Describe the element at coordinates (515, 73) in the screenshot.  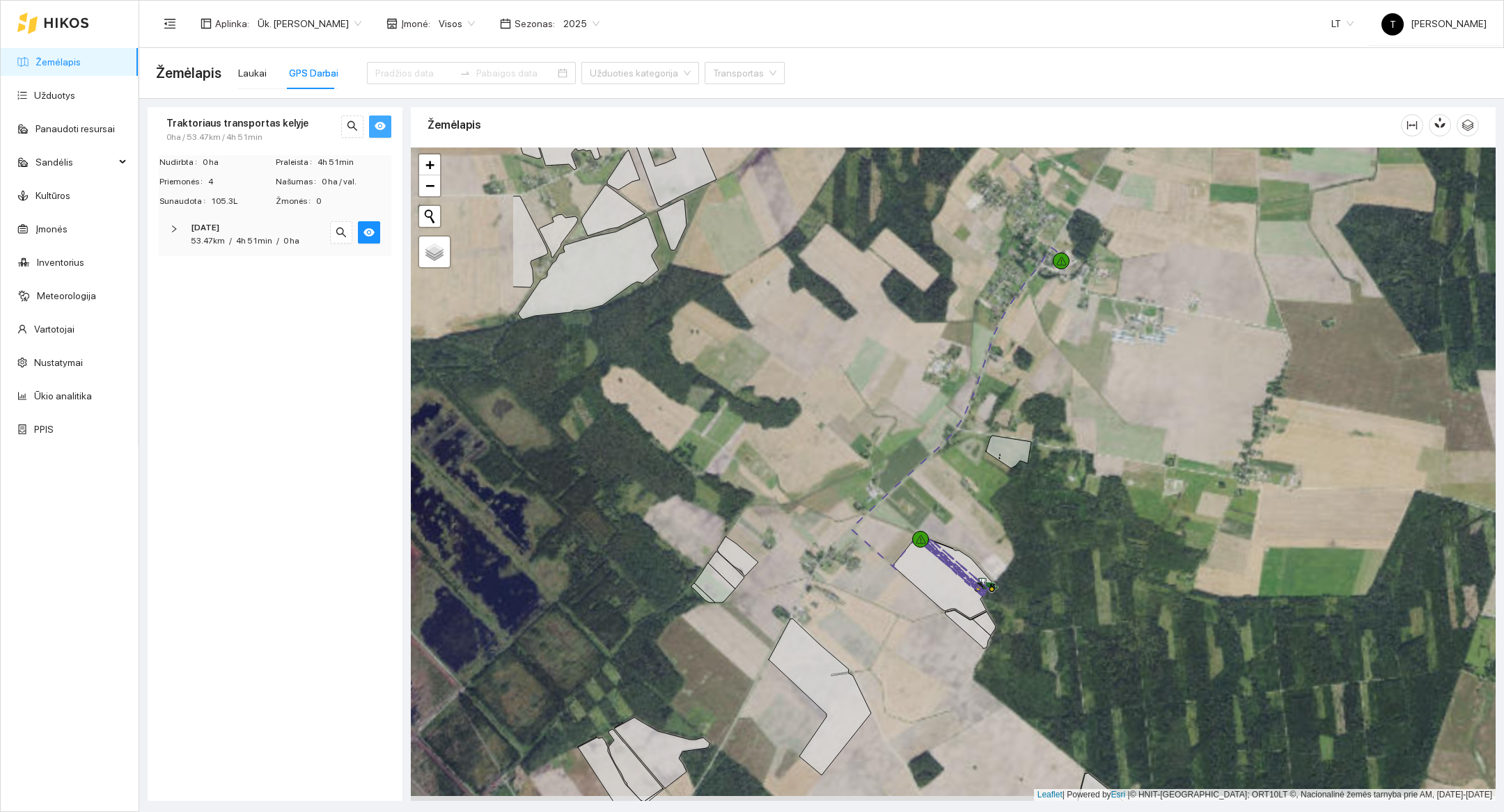
I see `input: Pabaigos data` at that location.